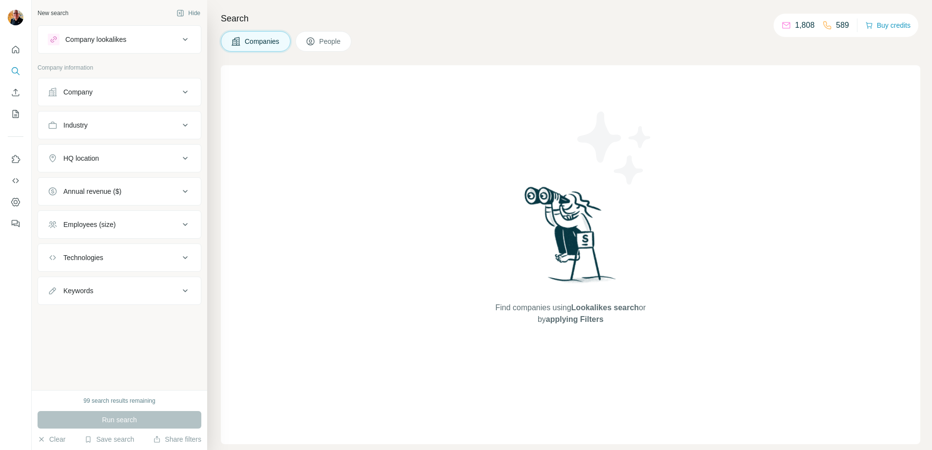  What do you see at coordinates (16, 114) in the screenshot?
I see `button: My lists` at bounding box center [16, 114].